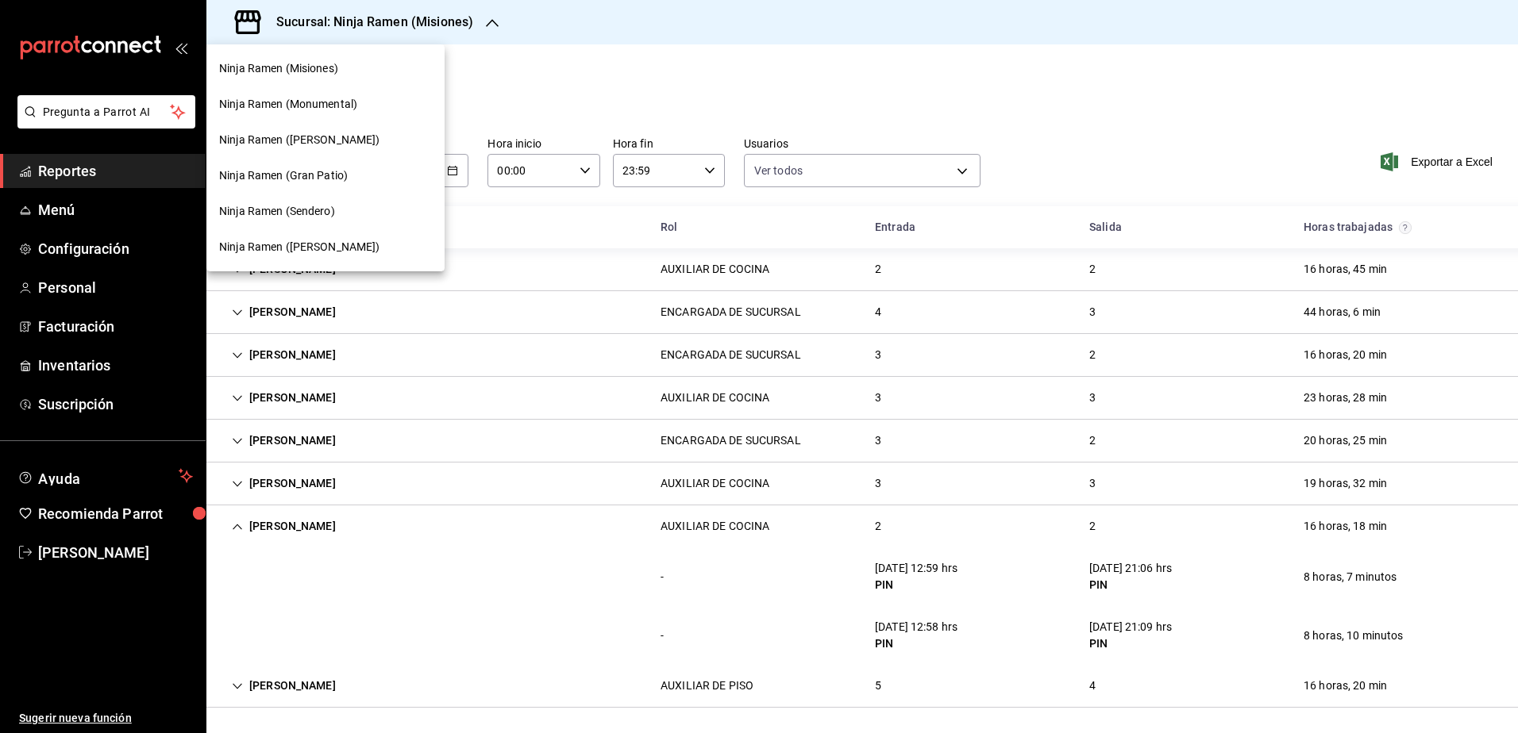 This screenshot has height=733, width=1518. I want to click on div: Ninja Ramen (Sendero), so click(325, 211).